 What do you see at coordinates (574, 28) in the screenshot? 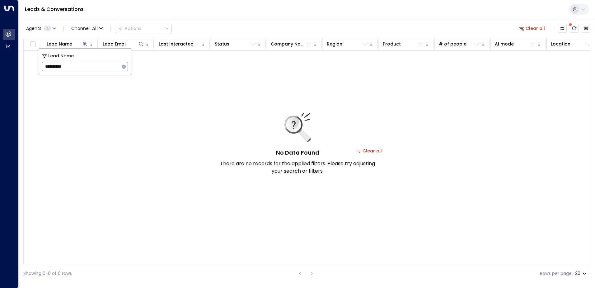
I see `span: There are new threads available. Refresh the grid to view the latest updates.` at bounding box center [574, 28].